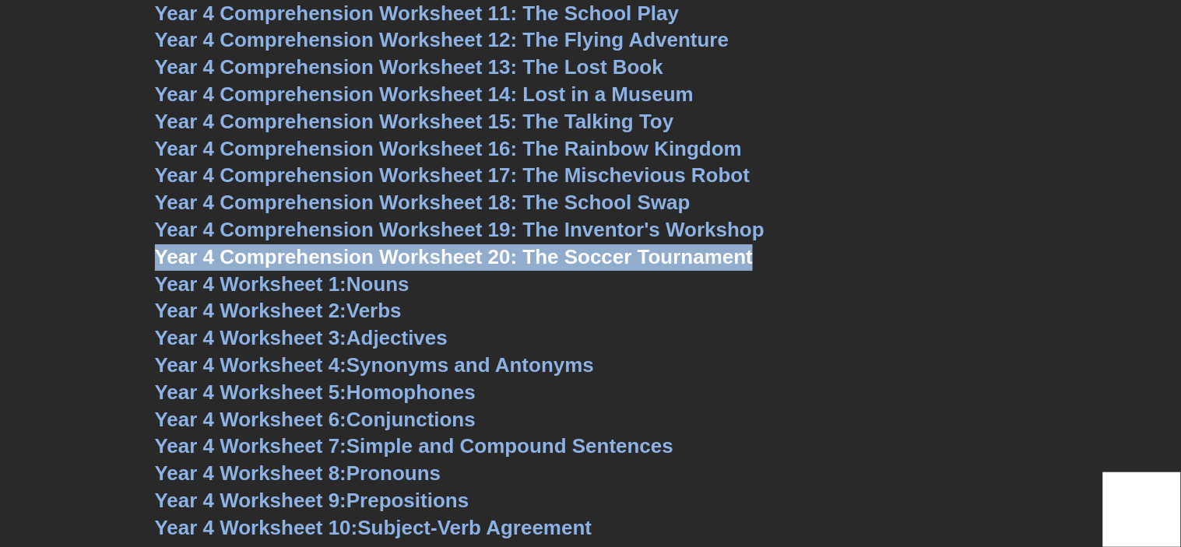 This screenshot has width=1181, height=547. Describe the element at coordinates (454, 257) in the screenshot. I see `a: Year 4 Comprehension Worksheet 20: The Soccer Tournament` at that location.